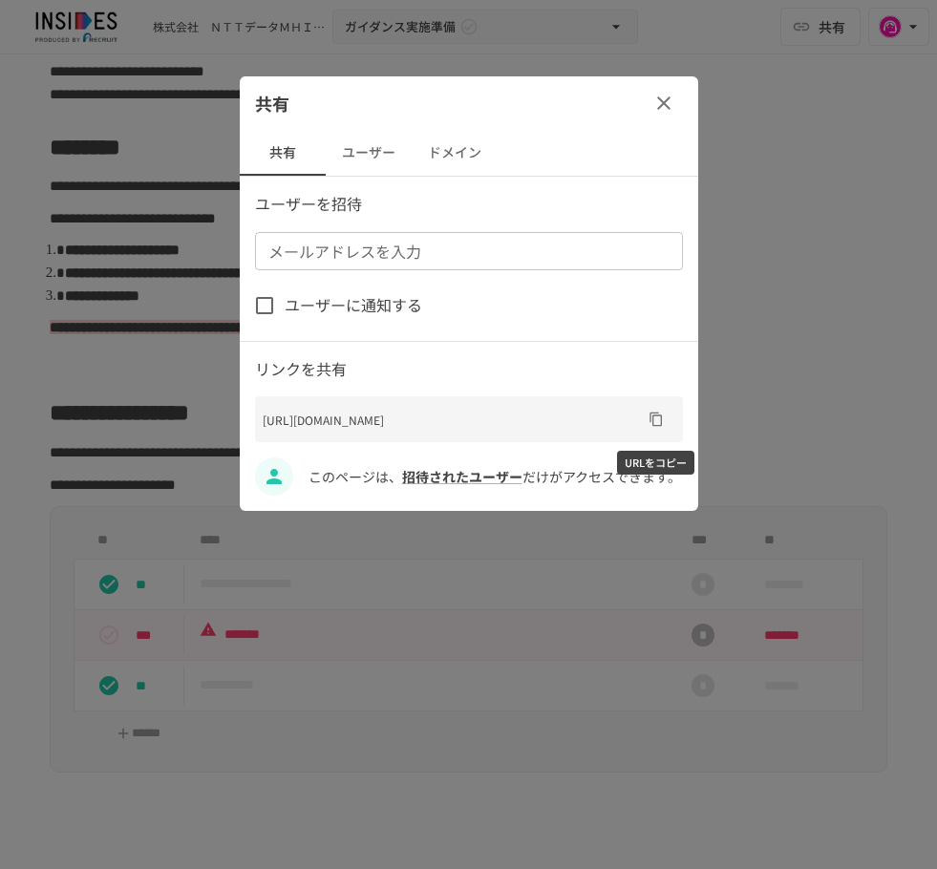 The height and width of the screenshot is (869, 937). What do you see at coordinates (353, 306) in the screenshot?
I see `span: ユーザーに通知する` at bounding box center [353, 306].